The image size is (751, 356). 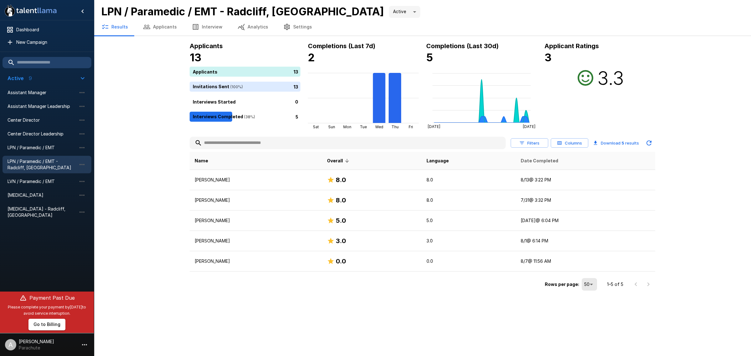 I want to click on tspan: Mon, so click(x=347, y=127).